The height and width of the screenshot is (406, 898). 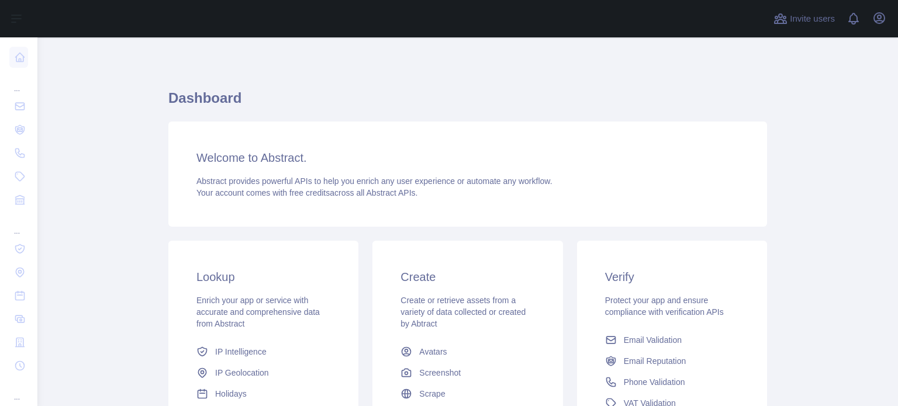 What do you see at coordinates (432, 352) in the screenshot?
I see `span: Avatars` at bounding box center [432, 352].